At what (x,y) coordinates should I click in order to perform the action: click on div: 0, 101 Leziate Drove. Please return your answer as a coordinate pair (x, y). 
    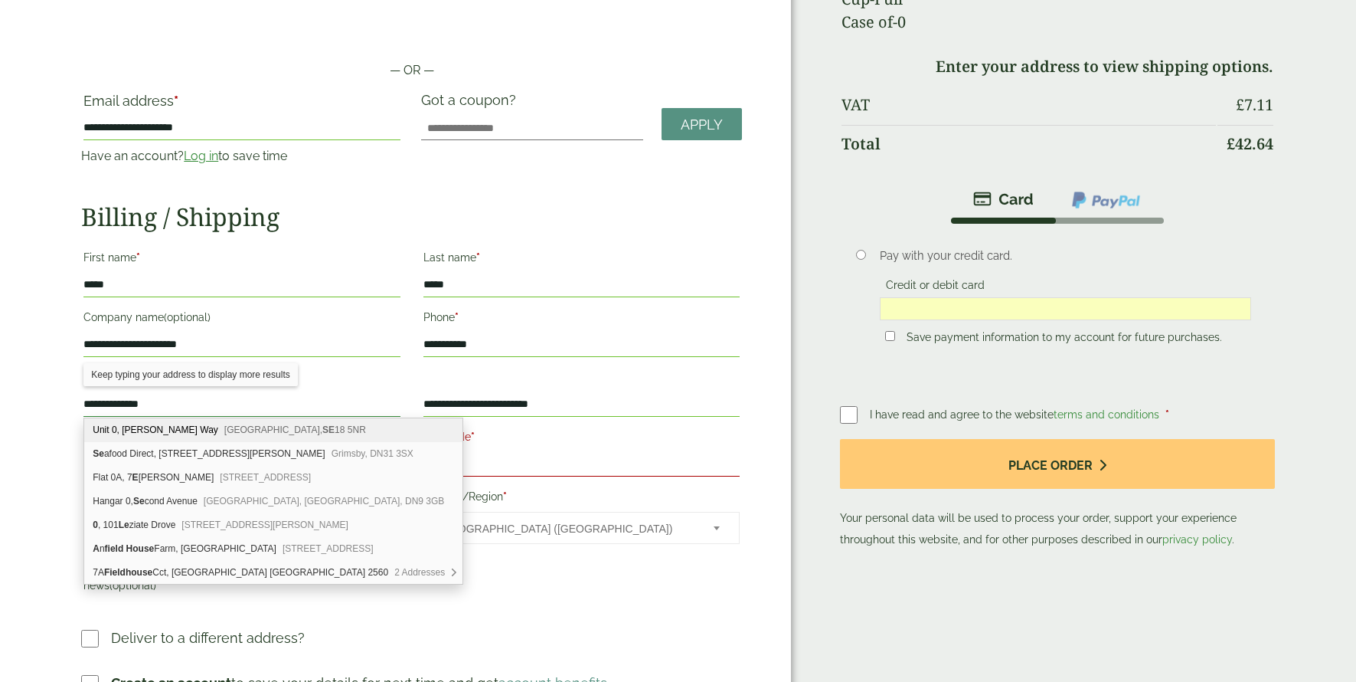
    Looking at the image, I should click on (273, 525).